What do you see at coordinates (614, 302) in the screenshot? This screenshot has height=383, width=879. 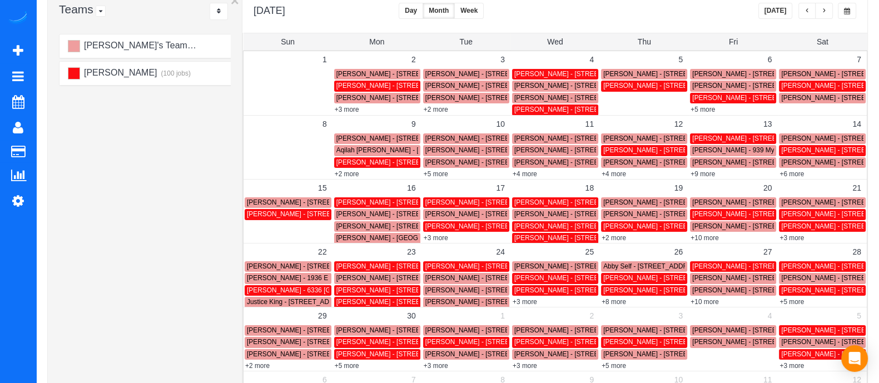 I see `a: +8 more` at bounding box center [614, 302].